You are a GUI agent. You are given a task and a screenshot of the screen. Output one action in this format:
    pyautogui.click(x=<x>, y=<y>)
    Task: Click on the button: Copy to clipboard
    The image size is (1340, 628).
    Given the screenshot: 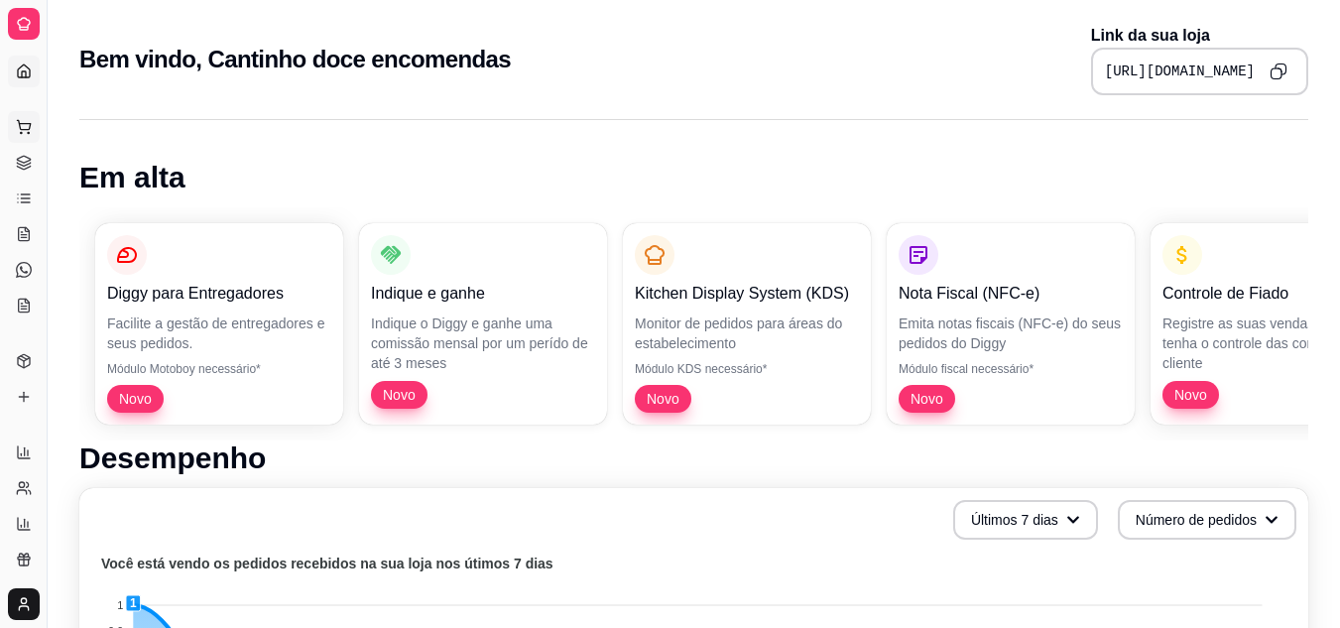 What is the action you would take?
    pyautogui.click(x=1279, y=71)
    